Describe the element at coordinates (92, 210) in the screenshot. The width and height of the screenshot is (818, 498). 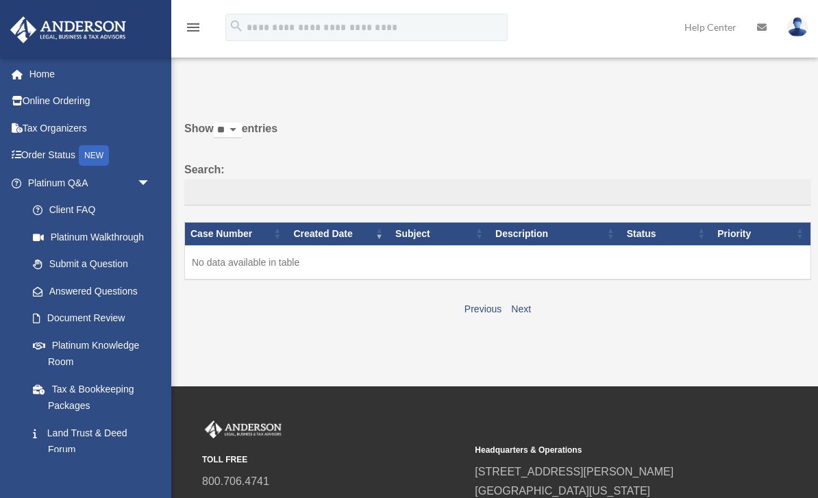
I see `a: Client FAQ` at that location.